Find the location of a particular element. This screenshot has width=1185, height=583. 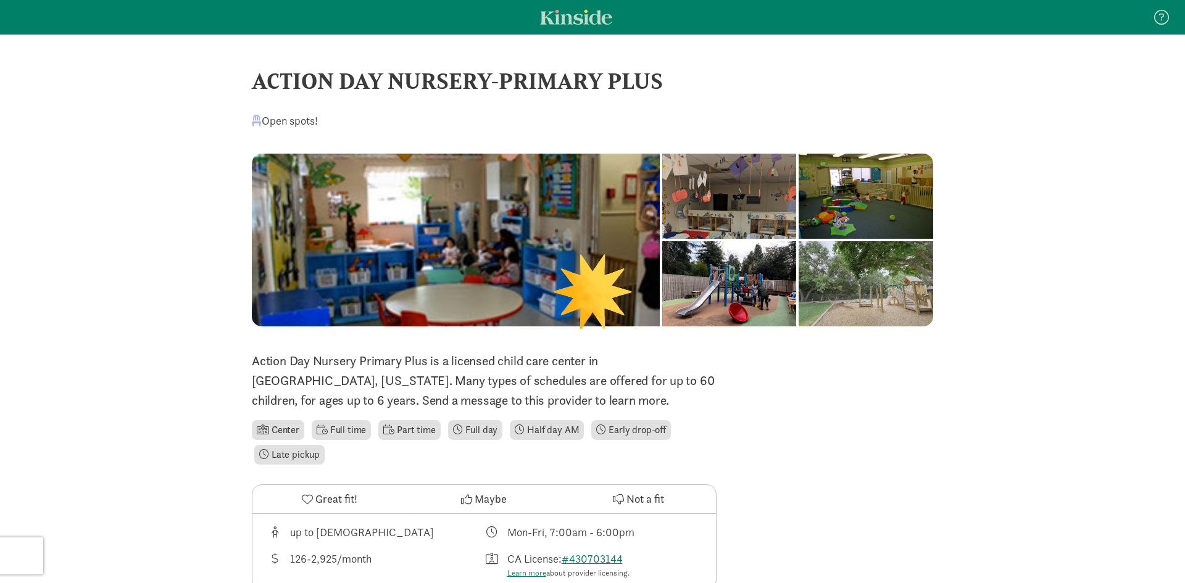

li: Late pickup is located at coordinates (289, 455).